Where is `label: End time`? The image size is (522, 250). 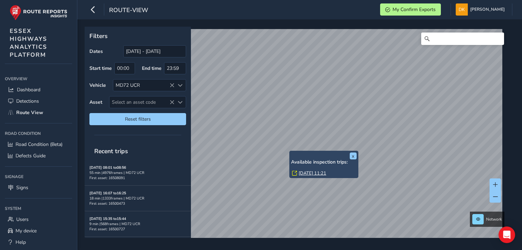 label: End time is located at coordinates (152, 68).